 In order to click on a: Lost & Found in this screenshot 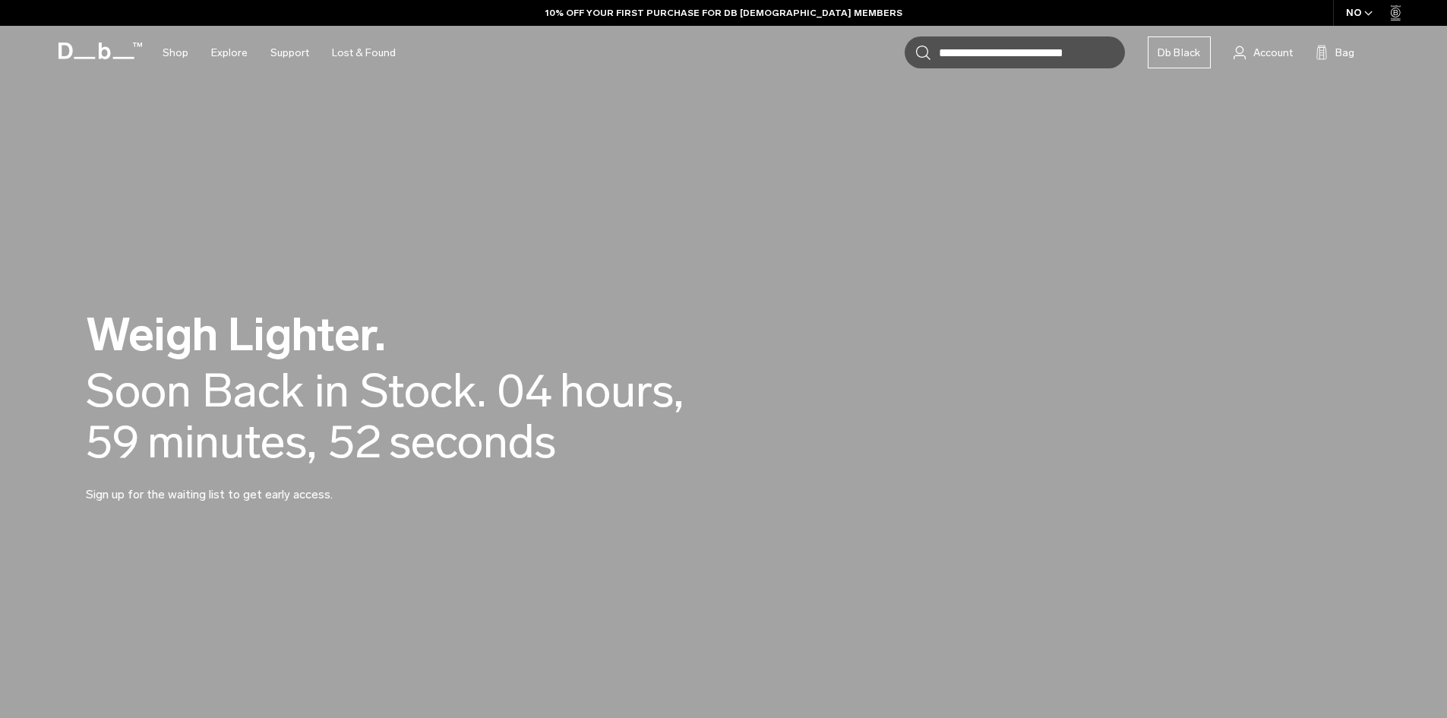, I will do `click(364, 52)`.